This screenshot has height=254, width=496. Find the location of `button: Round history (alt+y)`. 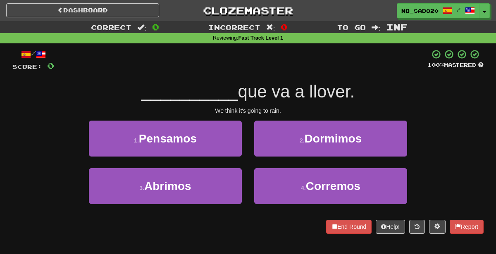

button: Round history (alt+y) is located at coordinates (417, 227).